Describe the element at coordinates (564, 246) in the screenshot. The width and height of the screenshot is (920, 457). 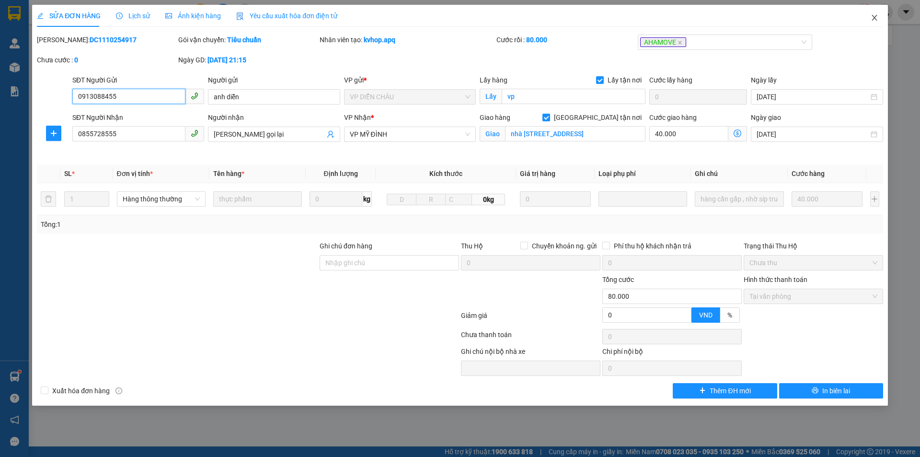
I see `span: Chuyển khoản ng. gửi` at that location.